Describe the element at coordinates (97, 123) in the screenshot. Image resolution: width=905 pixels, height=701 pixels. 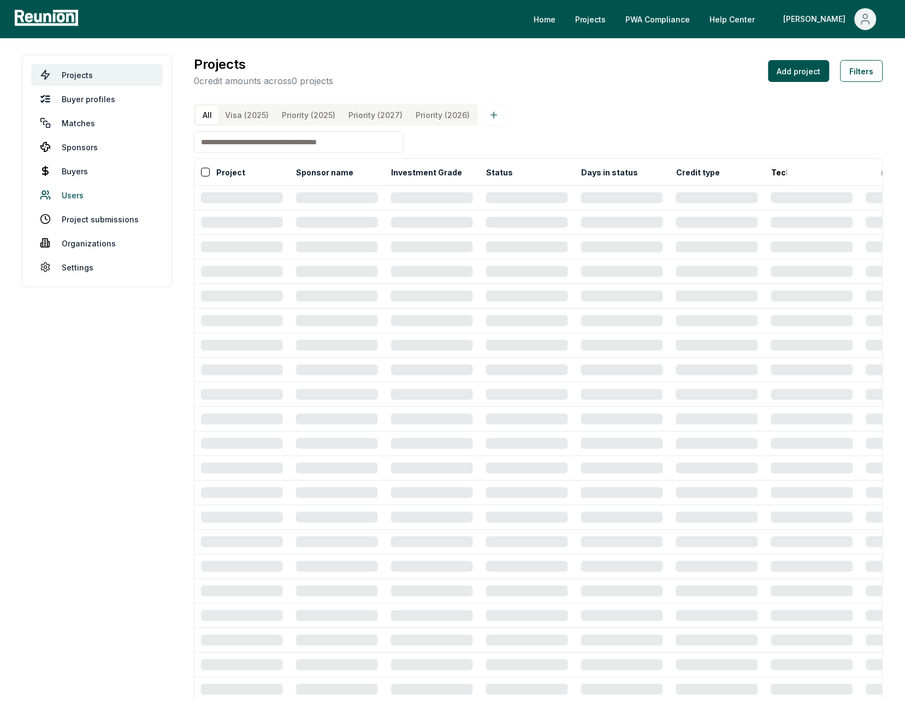
I see `a: Matches` at that location.